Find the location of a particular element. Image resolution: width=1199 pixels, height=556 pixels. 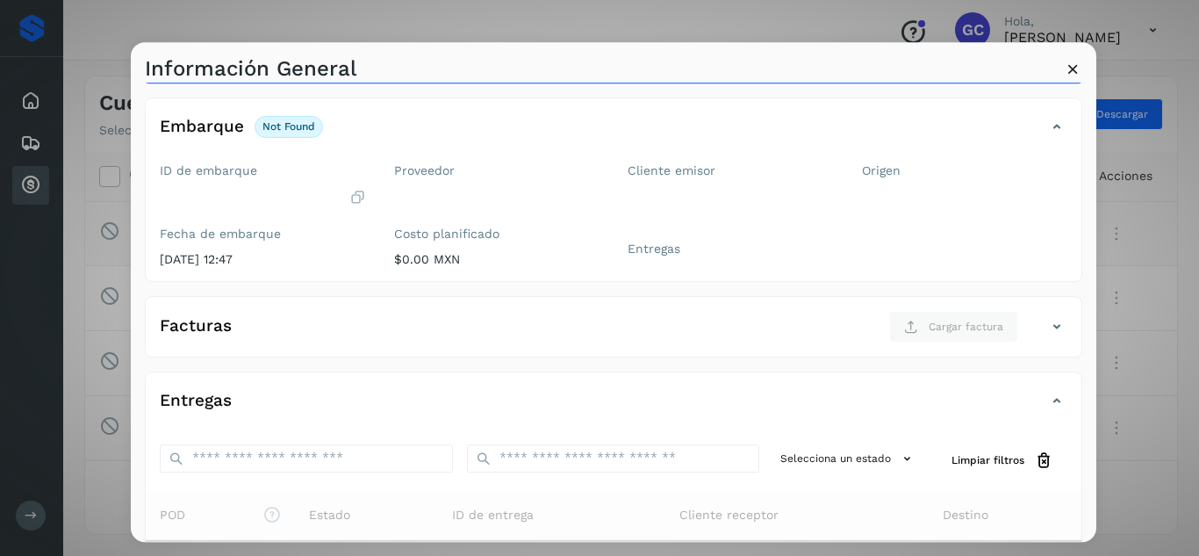

label: Costo planificado is located at coordinates (497, 234).